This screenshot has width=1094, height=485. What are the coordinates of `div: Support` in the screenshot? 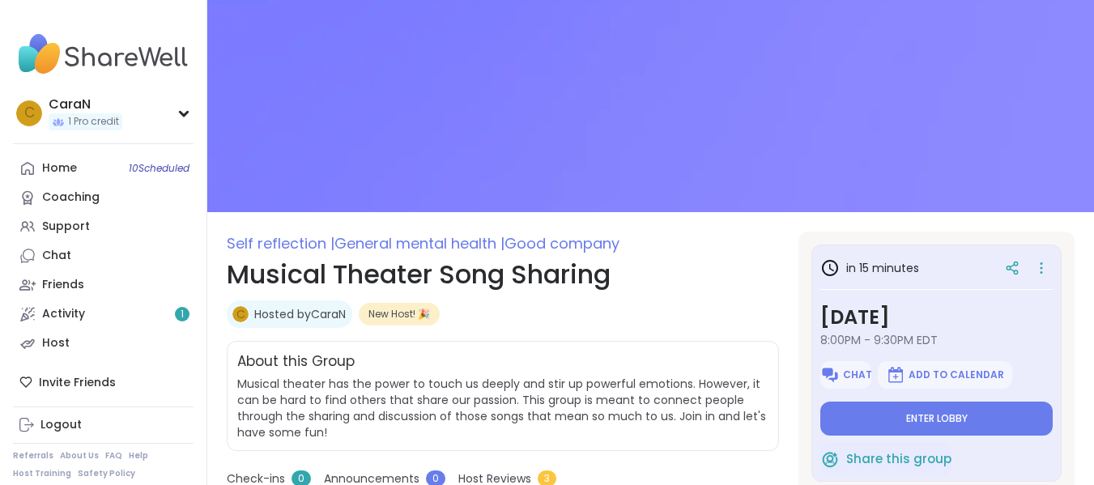 It's located at (66, 227).